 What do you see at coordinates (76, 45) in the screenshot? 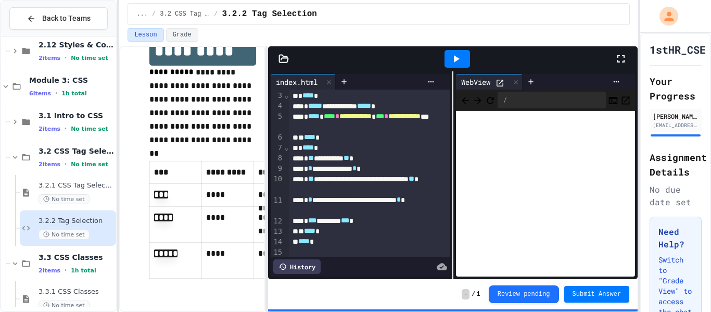
I see `span: 2.12 Styles & Colors` at bounding box center [76, 45].